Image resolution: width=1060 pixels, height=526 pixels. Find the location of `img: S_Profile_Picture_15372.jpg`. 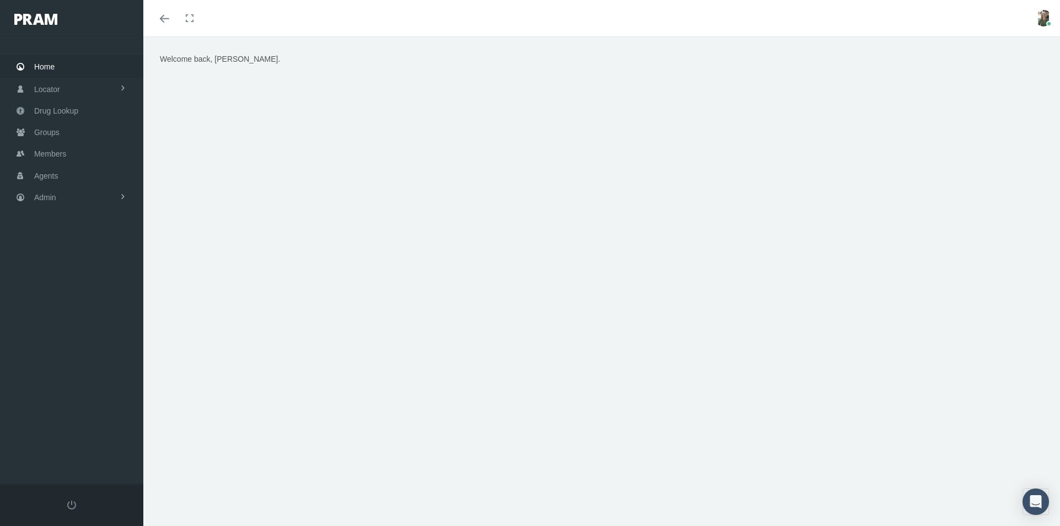

img: S_Profile_Picture_15372.jpg is located at coordinates (1043, 18).